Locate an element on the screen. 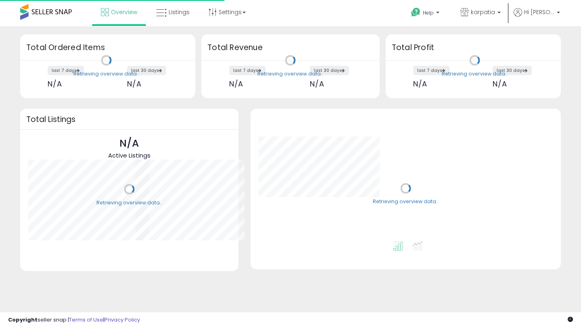 The image size is (581, 328). a: Privacy Policy is located at coordinates (122, 319).